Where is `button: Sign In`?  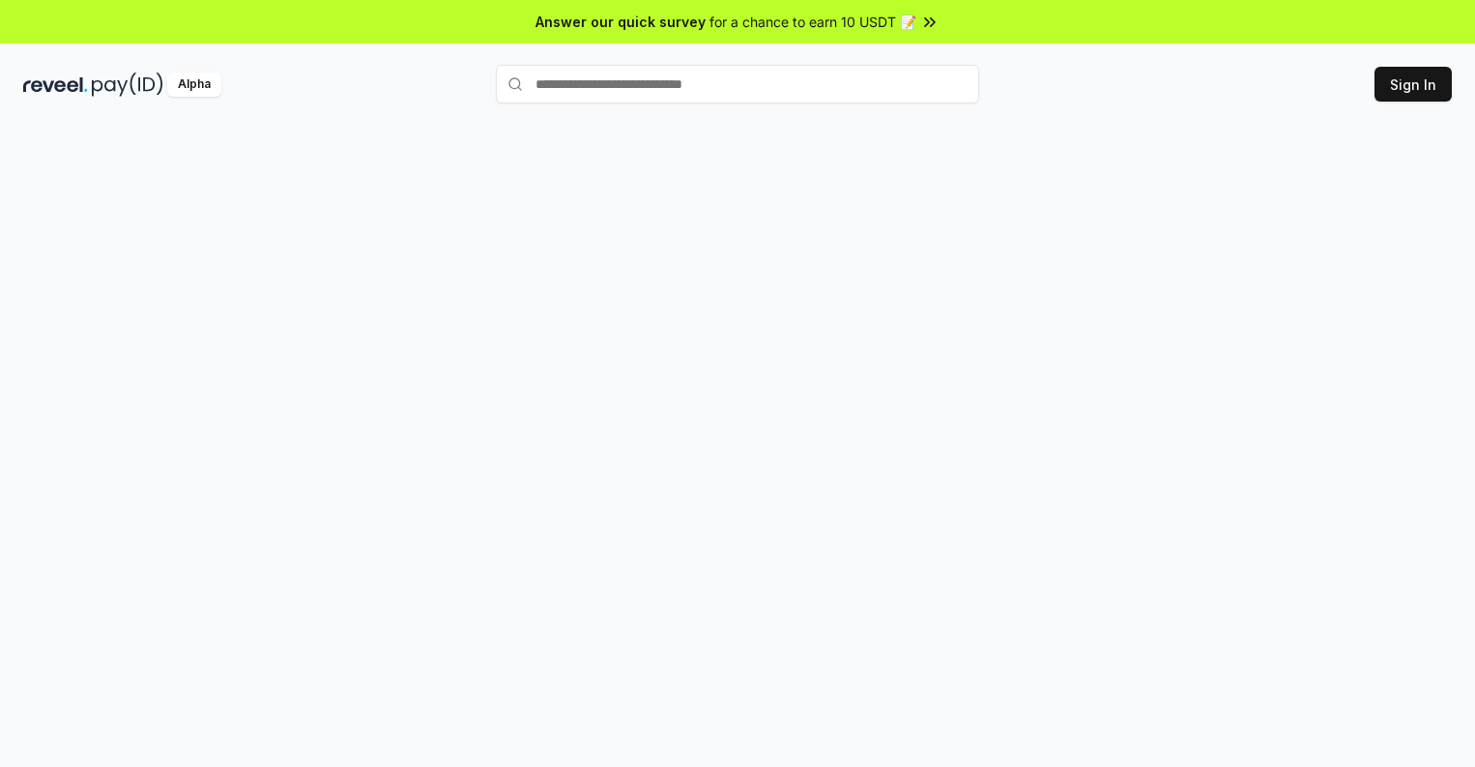 button: Sign In is located at coordinates (1413, 84).